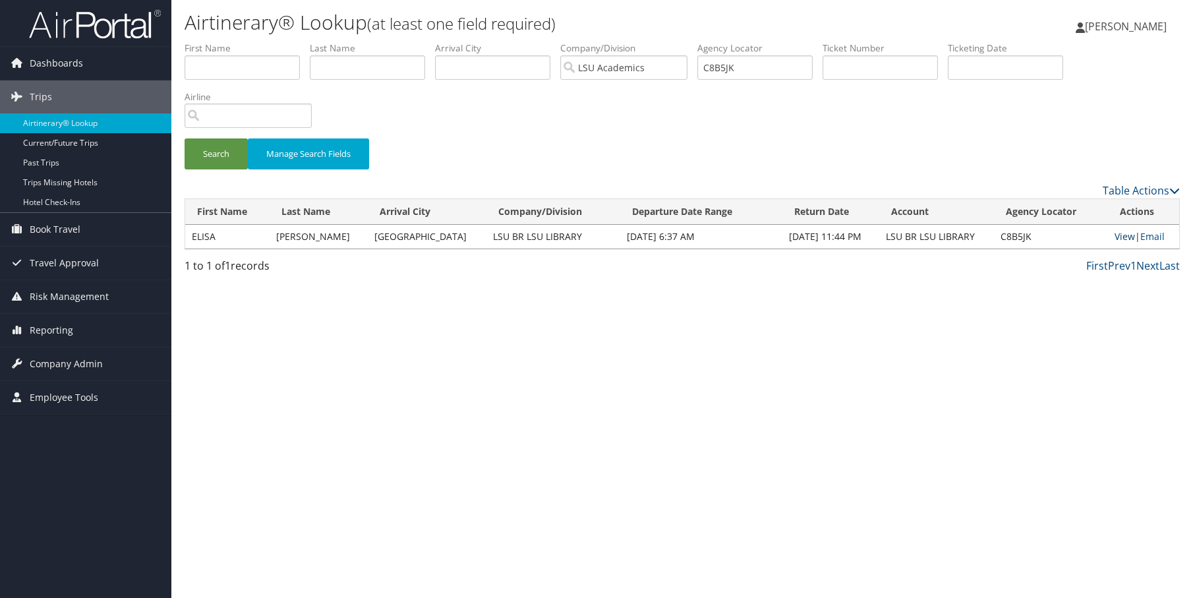  Describe the element at coordinates (227, 237) in the screenshot. I see `td: ELISA` at that location.